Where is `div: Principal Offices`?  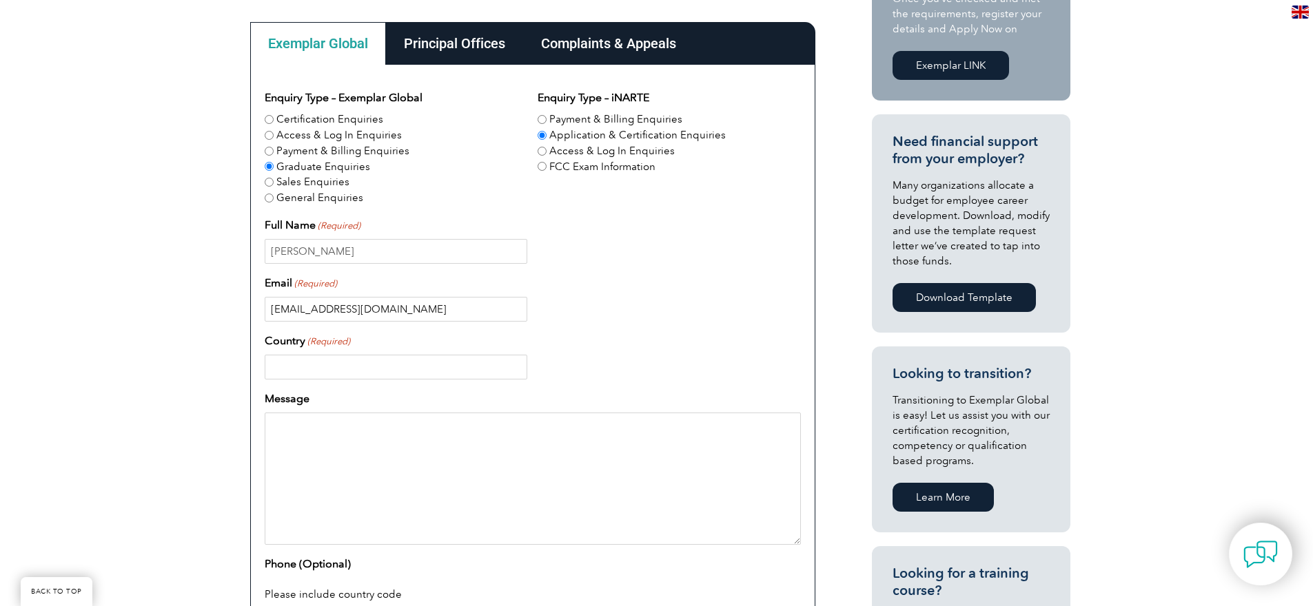
div: Principal Offices is located at coordinates (454, 43).